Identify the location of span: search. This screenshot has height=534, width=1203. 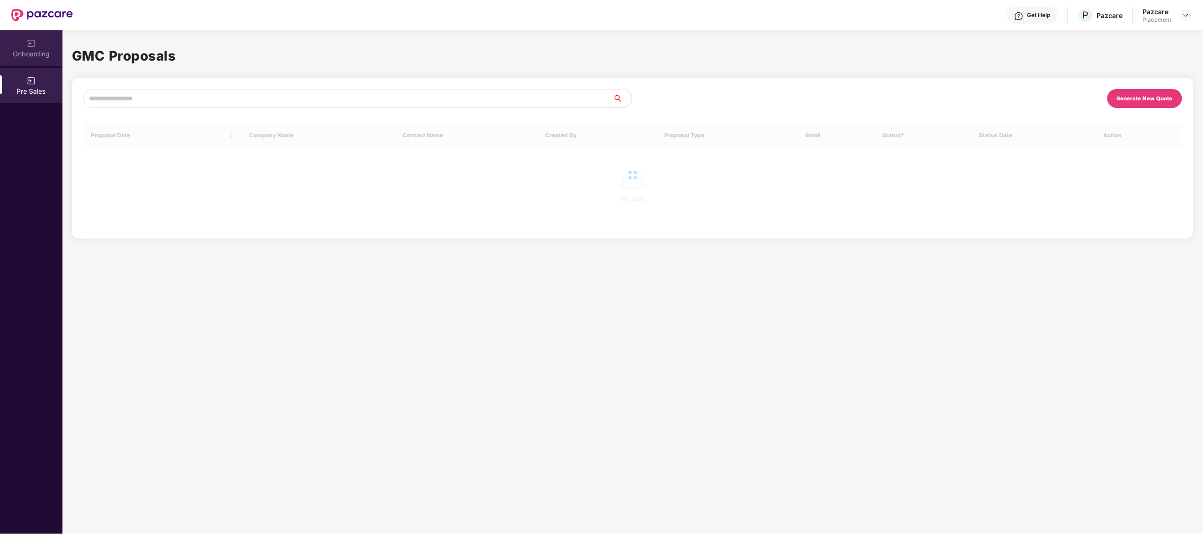
(622, 98).